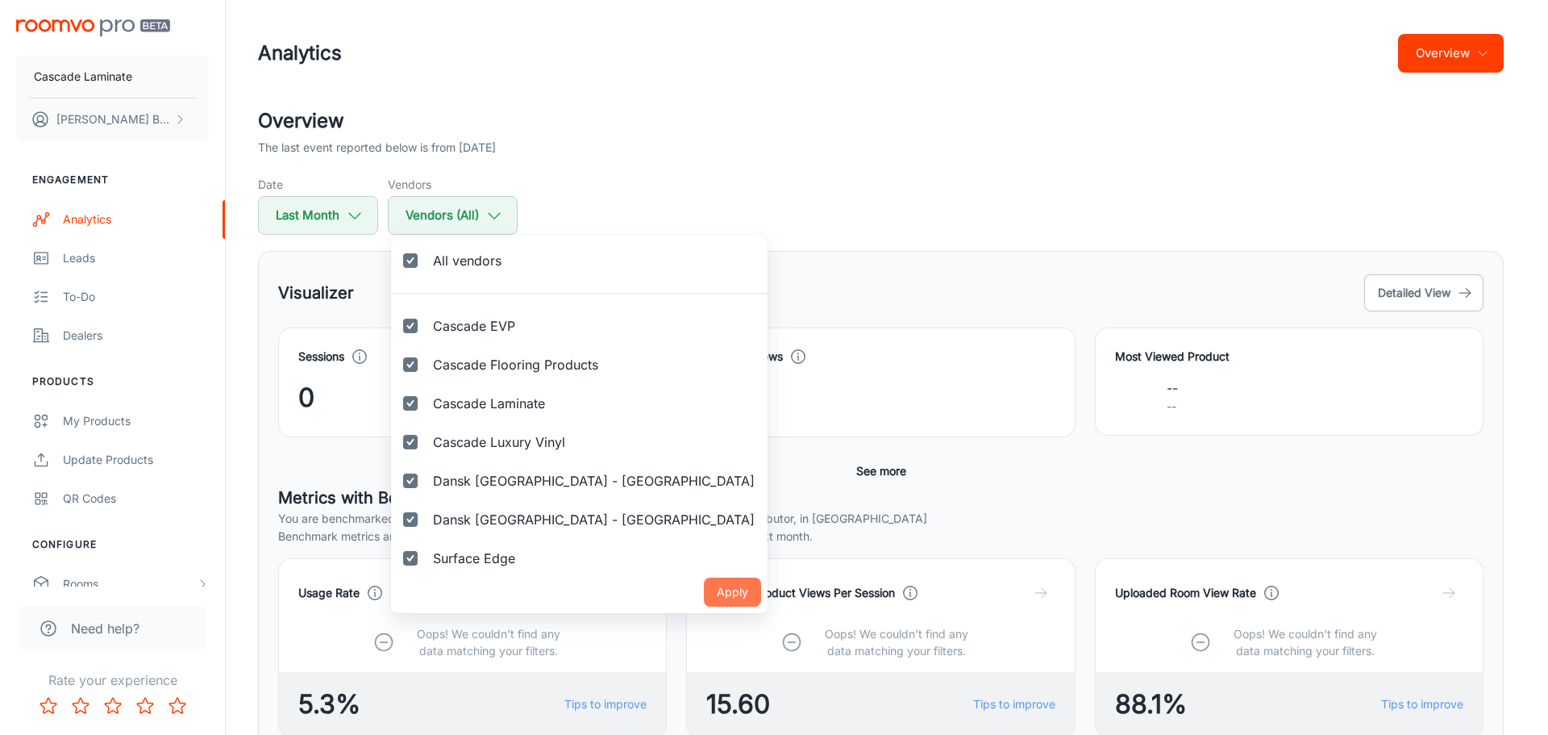 Image resolution: width=1548 pixels, height=735 pixels. What do you see at coordinates (489, 403) in the screenshot?
I see `span: Cascade Laminate` at bounding box center [489, 403].